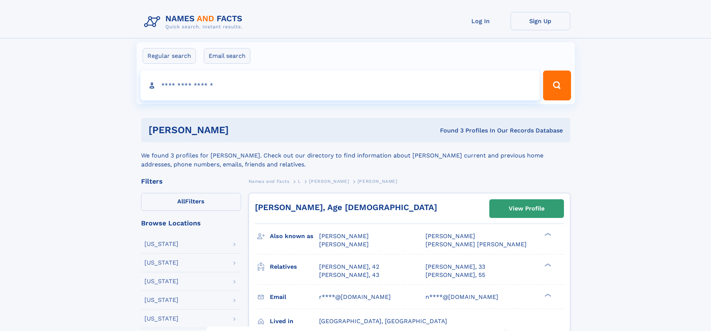 The width and height of the screenshot is (711, 331). I want to click on label: Filters, so click(191, 202).